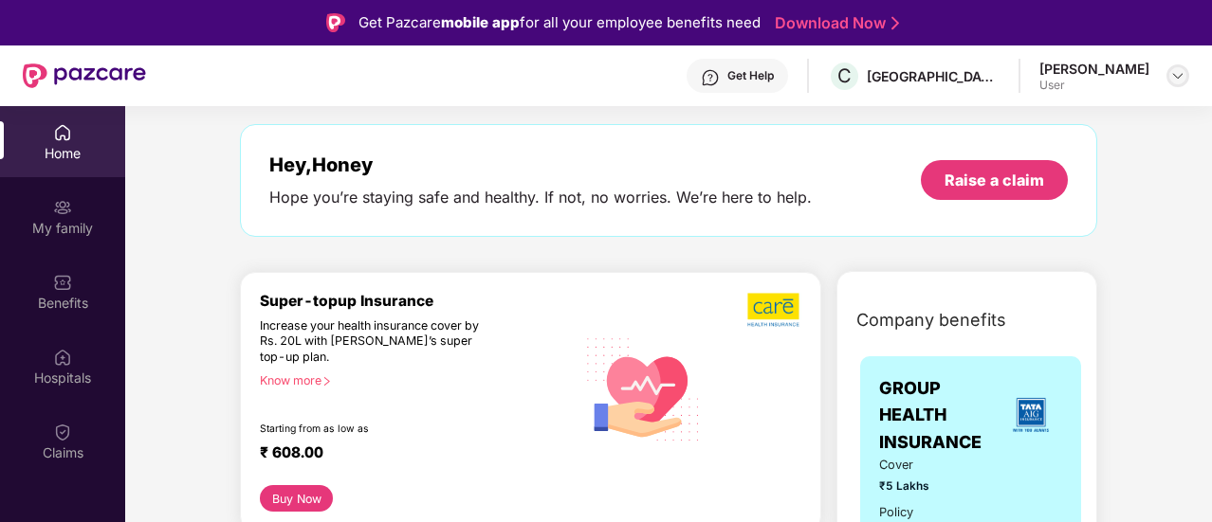 This screenshot has width=1212, height=522. I want to click on img: Stroke, so click(895, 23).